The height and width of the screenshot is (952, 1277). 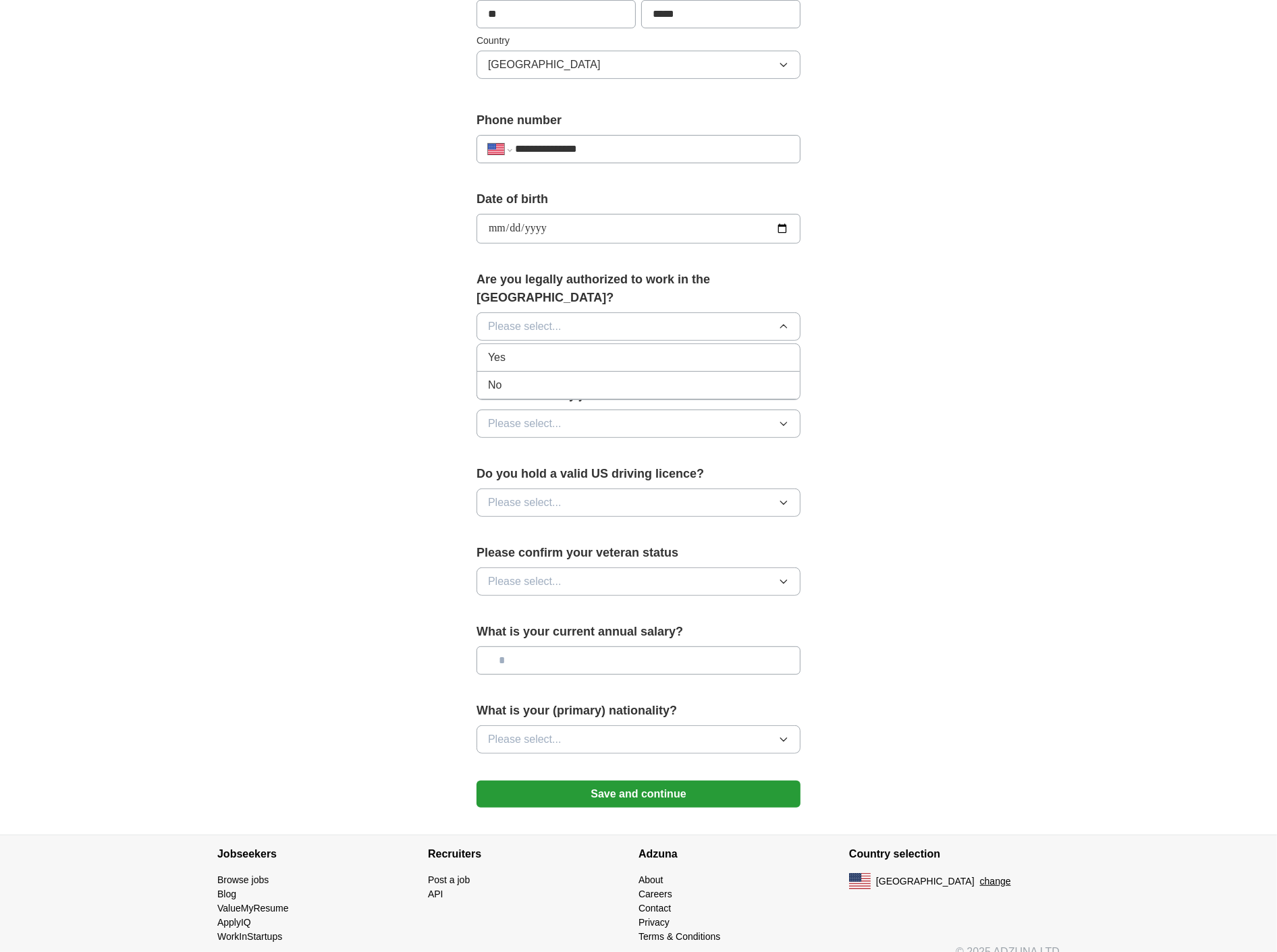 What do you see at coordinates (638, 632) in the screenshot?
I see `label: What is your current annual salary?` at bounding box center [638, 632].